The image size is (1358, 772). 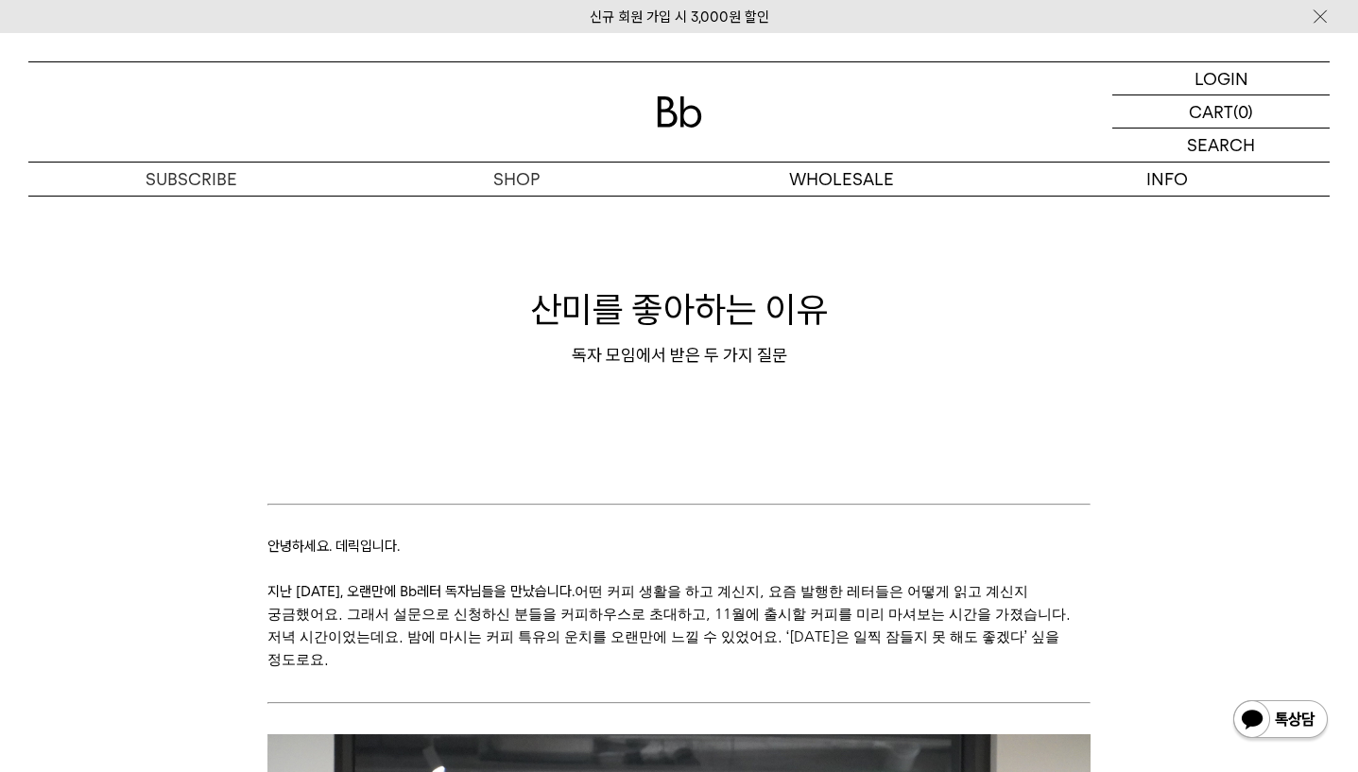 I want to click on p: SEARCH, so click(x=1221, y=145).